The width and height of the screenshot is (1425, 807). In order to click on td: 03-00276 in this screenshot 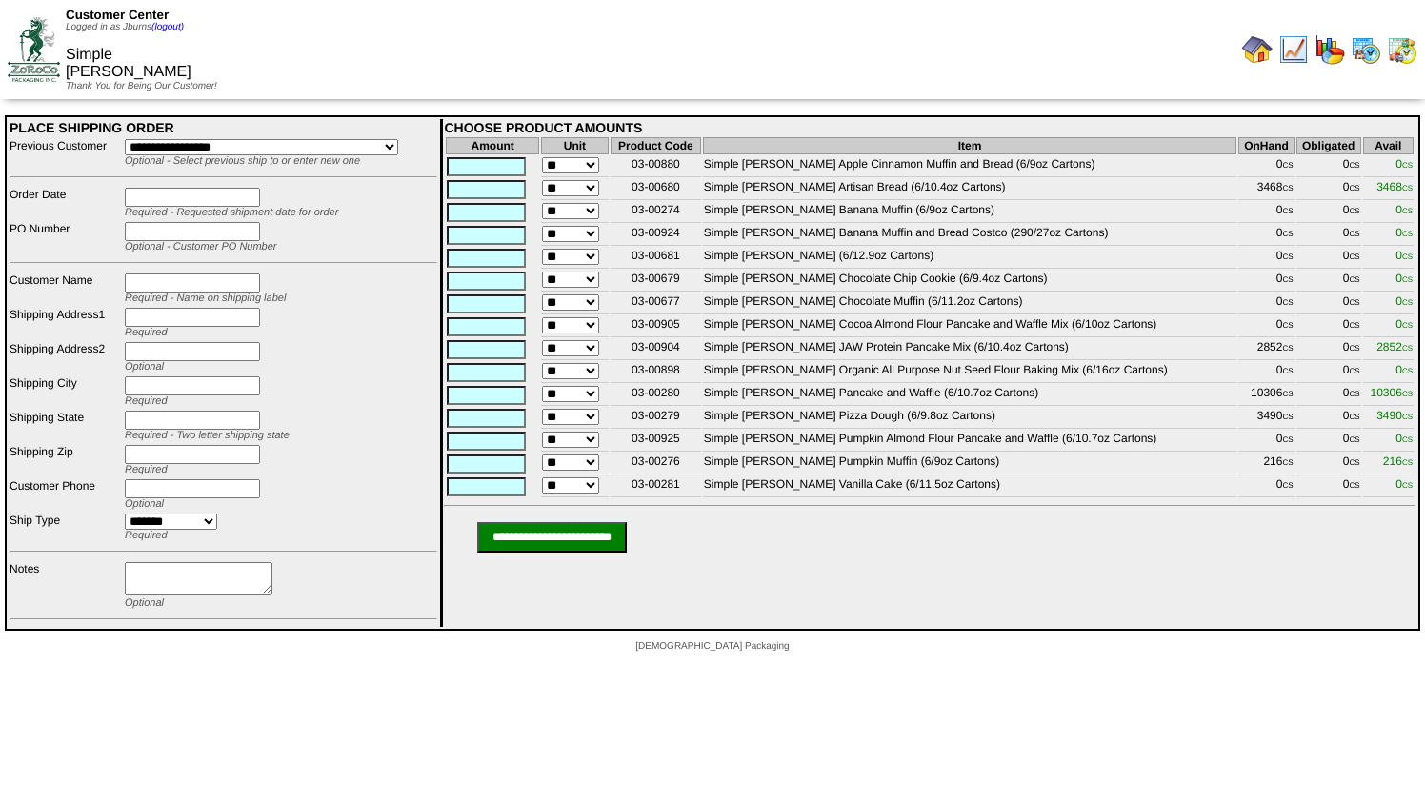, I will do `click(655, 464)`.